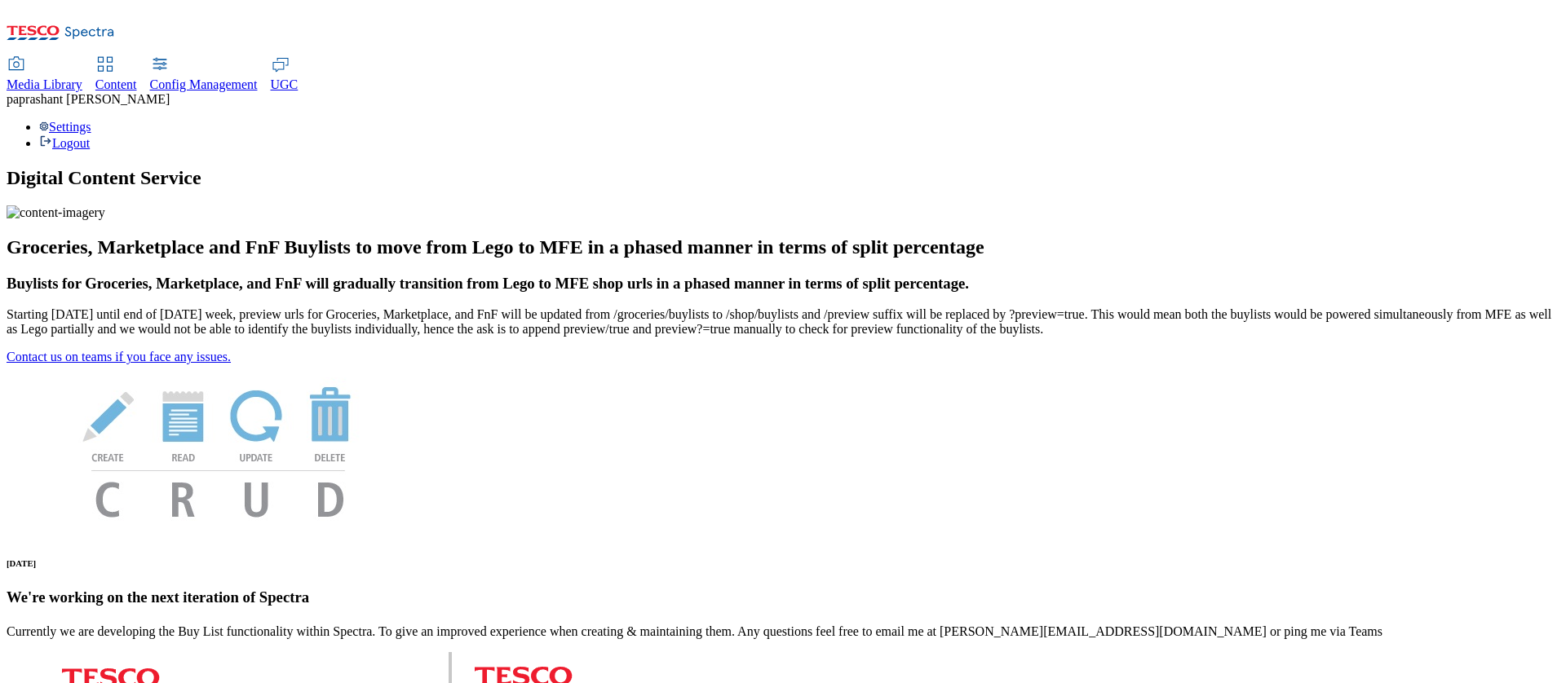  Describe the element at coordinates (285, 84) in the screenshot. I see `span: UGC` at that location.